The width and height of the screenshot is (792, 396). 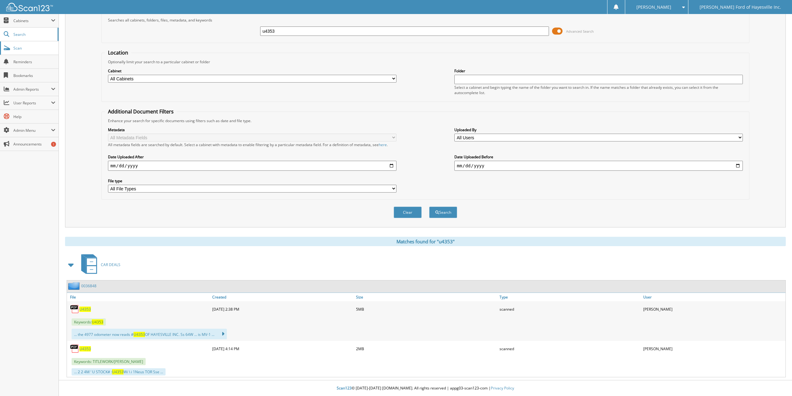 What do you see at coordinates (149, 334) in the screenshot?
I see `div: ... the 4977 odometer now reads # OF HAYESVILLE INC. Ss 64W ... is MV-1 ...` at bounding box center [149, 334].